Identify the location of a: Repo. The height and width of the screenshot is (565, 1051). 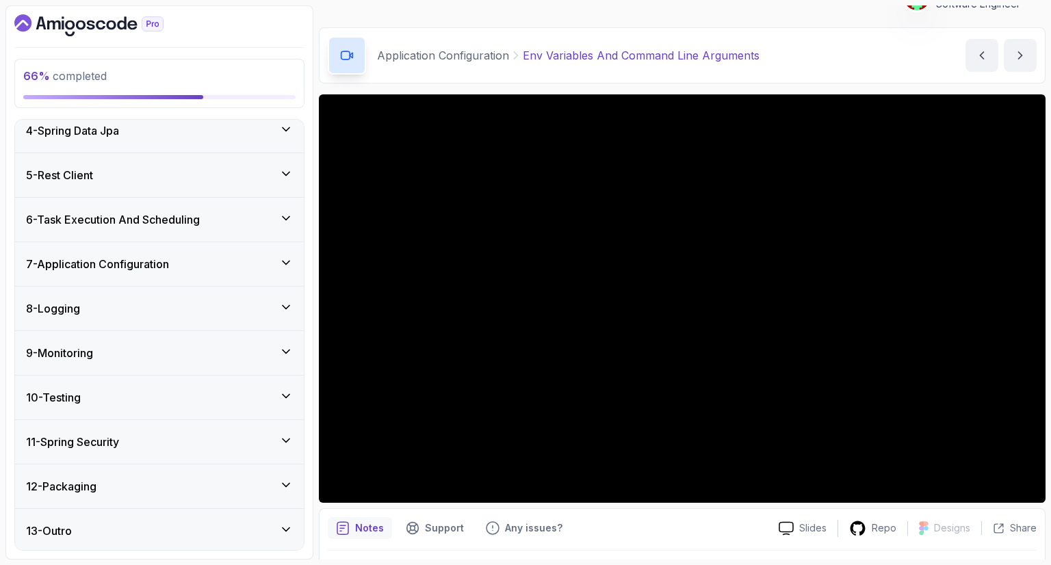
(873, 528).